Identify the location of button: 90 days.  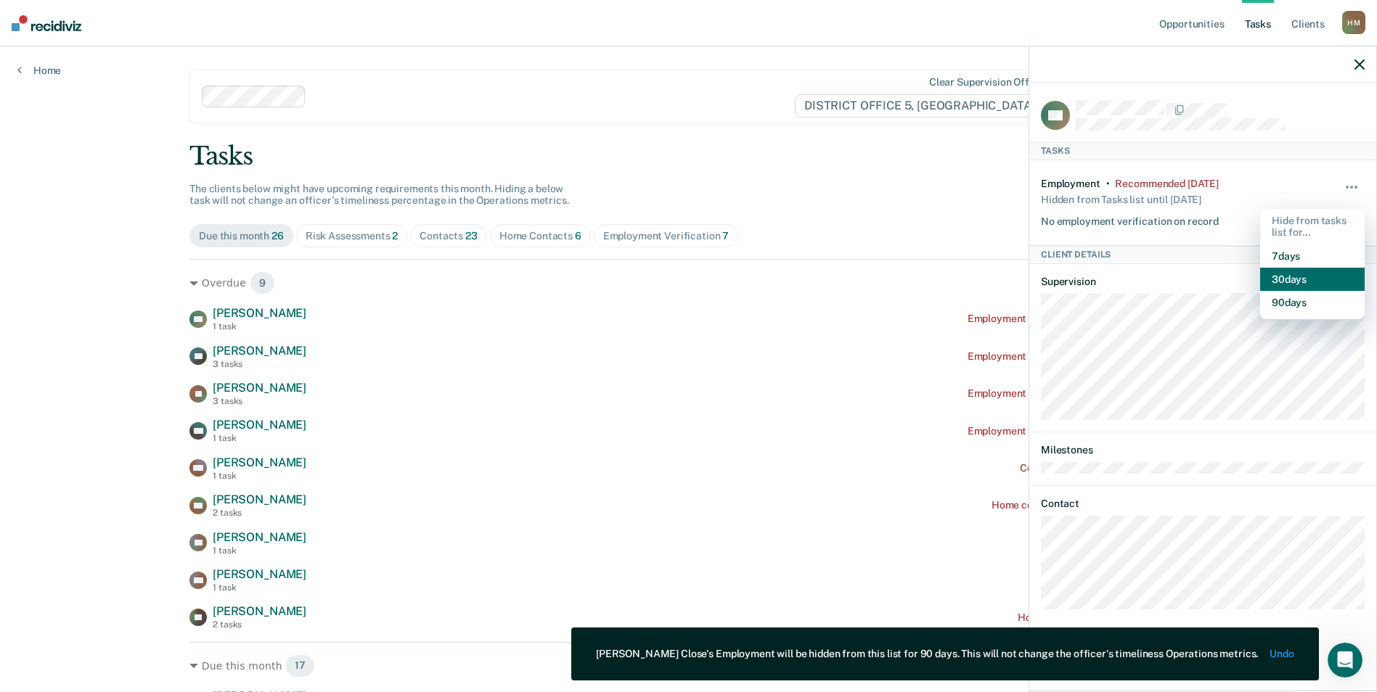
(1312, 303).